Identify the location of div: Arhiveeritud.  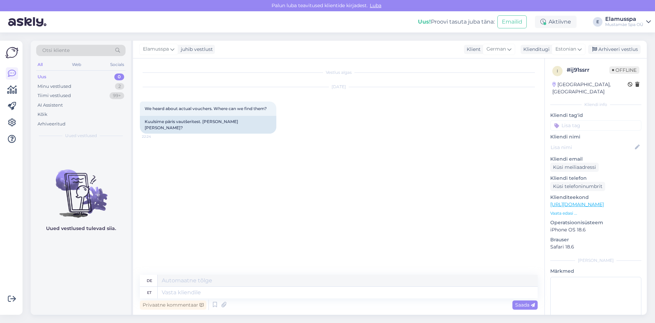
(52, 124).